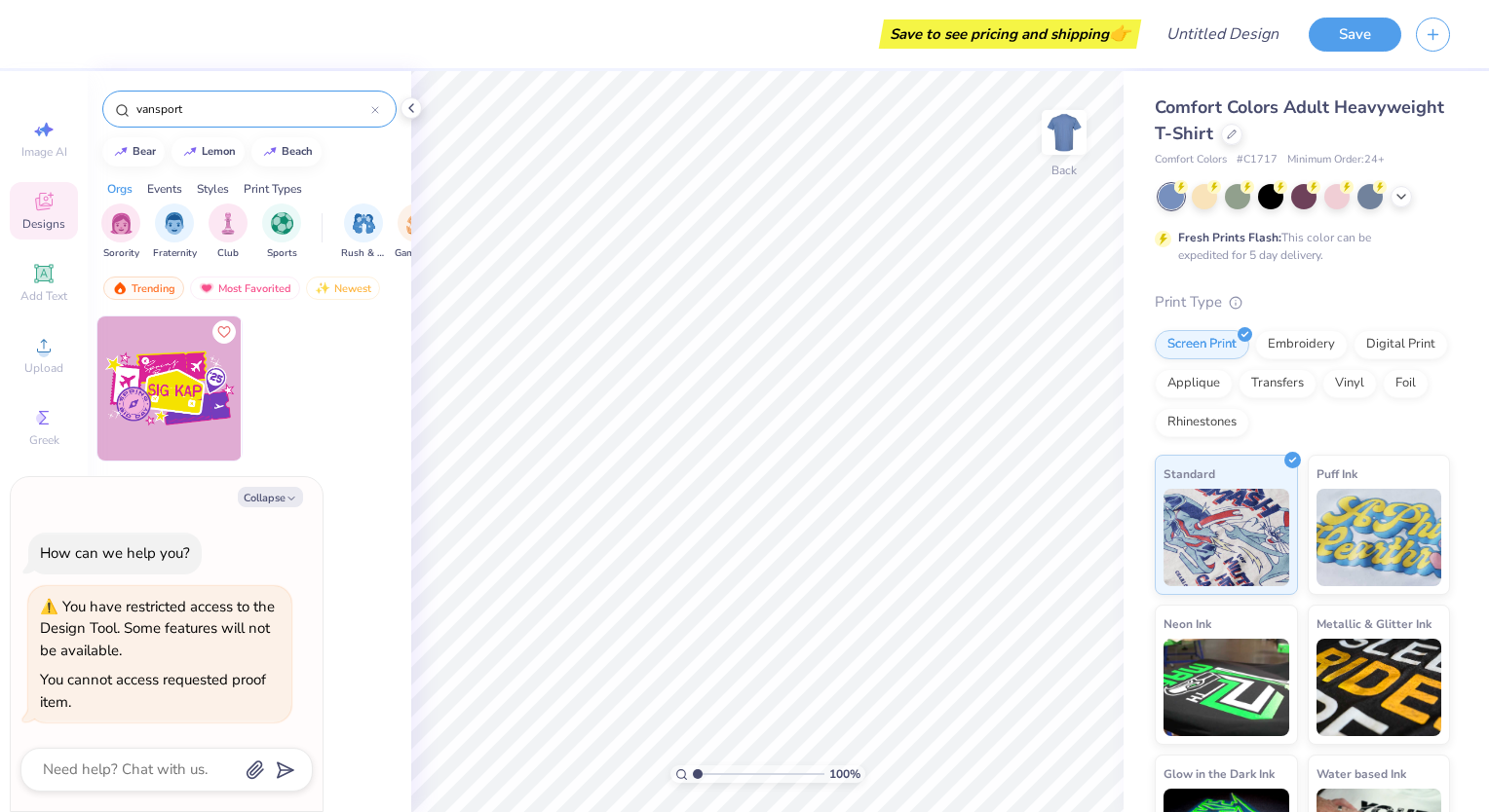 The image size is (1489, 812). Describe the element at coordinates (1303, 302) in the screenshot. I see `div: Print Type` at that location.